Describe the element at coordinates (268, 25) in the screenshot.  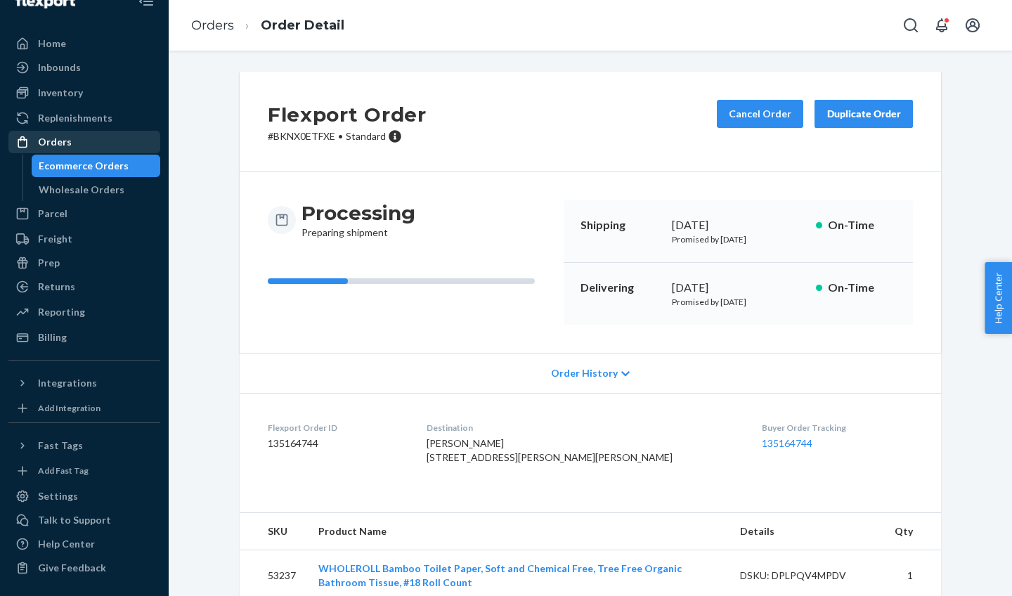
I see `ol: breadcrumbs` at that location.